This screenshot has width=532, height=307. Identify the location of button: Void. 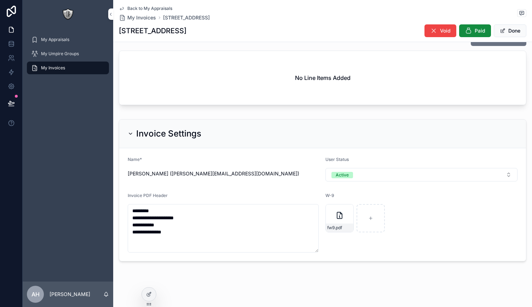
(440, 31).